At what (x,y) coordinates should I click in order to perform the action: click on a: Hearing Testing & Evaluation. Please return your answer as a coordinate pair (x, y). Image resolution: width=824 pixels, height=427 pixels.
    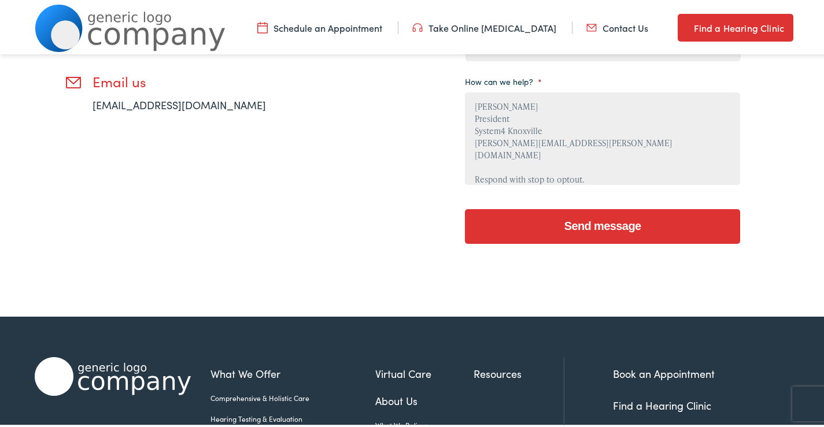
    Looking at the image, I should click on (293, 417).